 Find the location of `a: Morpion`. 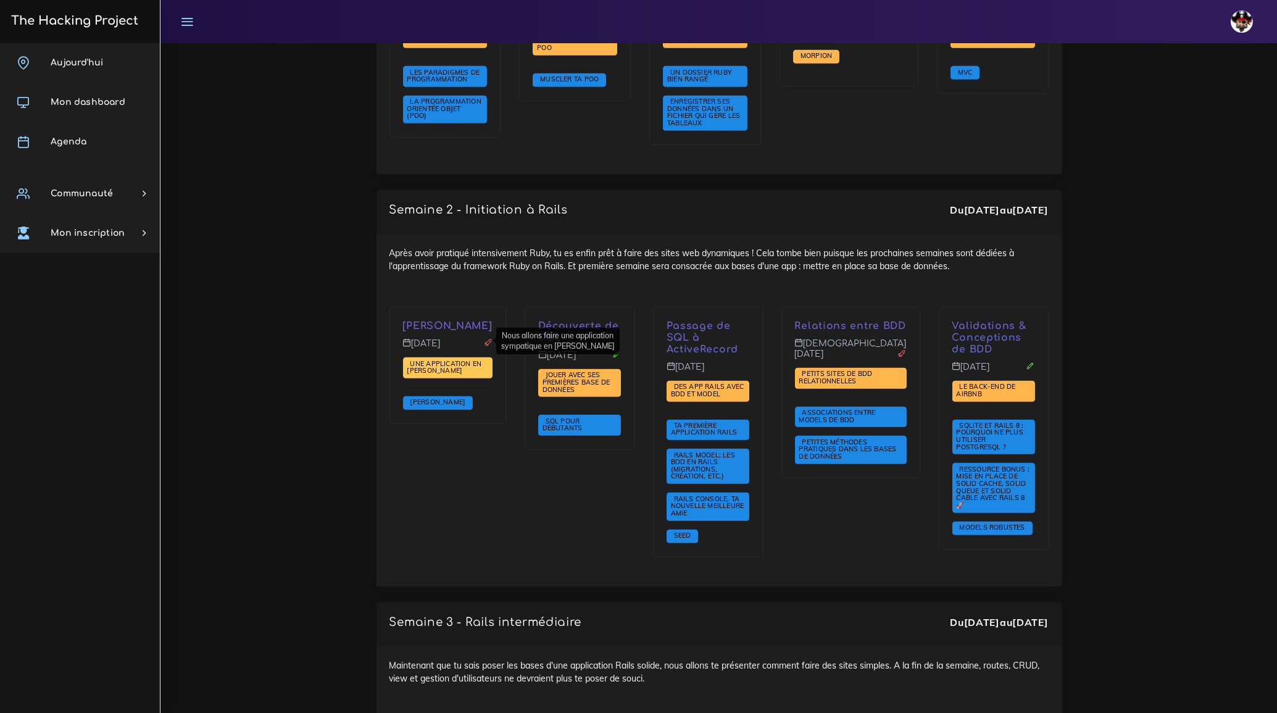

a: Morpion is located at coordinates (816, 56).